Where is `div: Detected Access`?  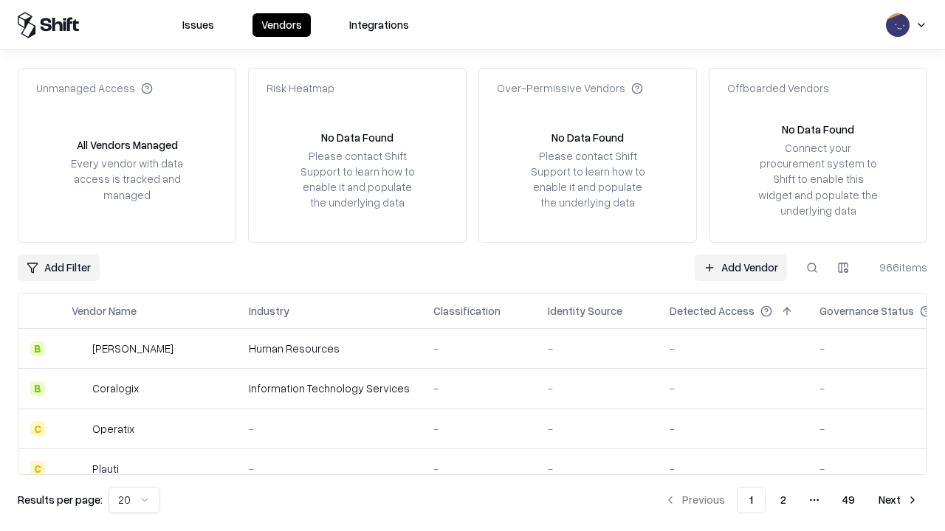 div: Detected Access is located at coordinates (711, 311).